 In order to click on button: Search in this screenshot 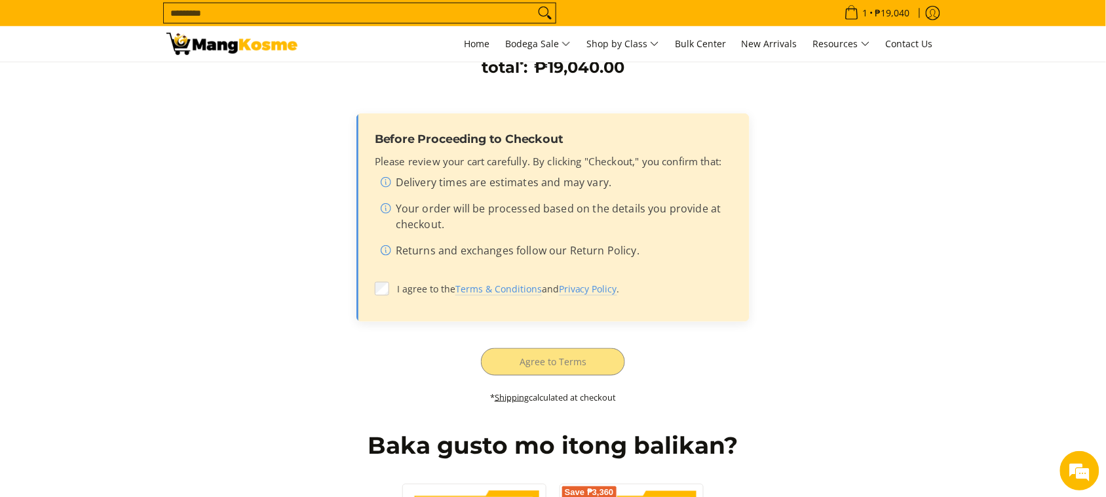, I will do `click(545, 13)`.